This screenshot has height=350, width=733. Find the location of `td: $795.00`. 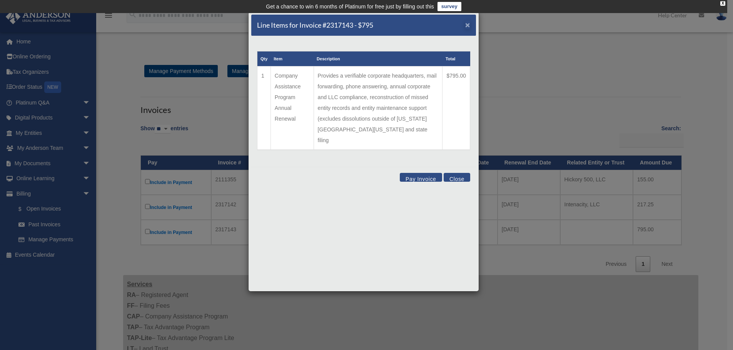

td: $795.00 is located at coordinates (456, 108).